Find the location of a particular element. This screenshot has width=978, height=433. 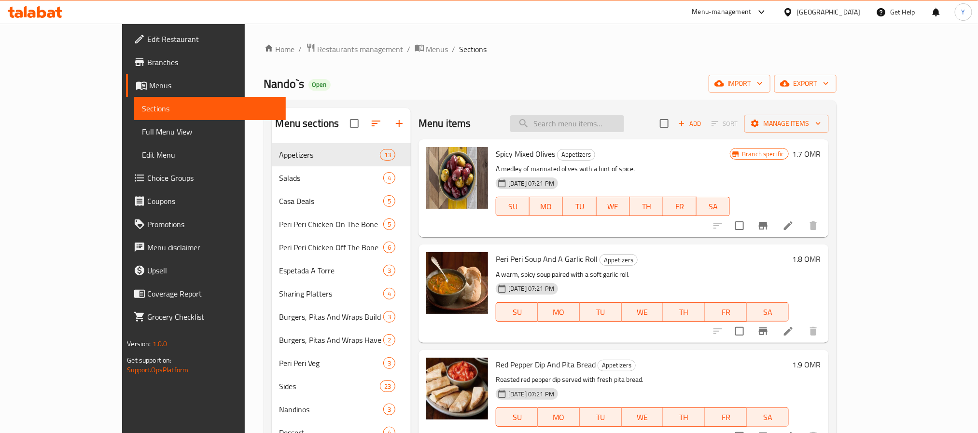

span: export is located at coordinates (805, 83).